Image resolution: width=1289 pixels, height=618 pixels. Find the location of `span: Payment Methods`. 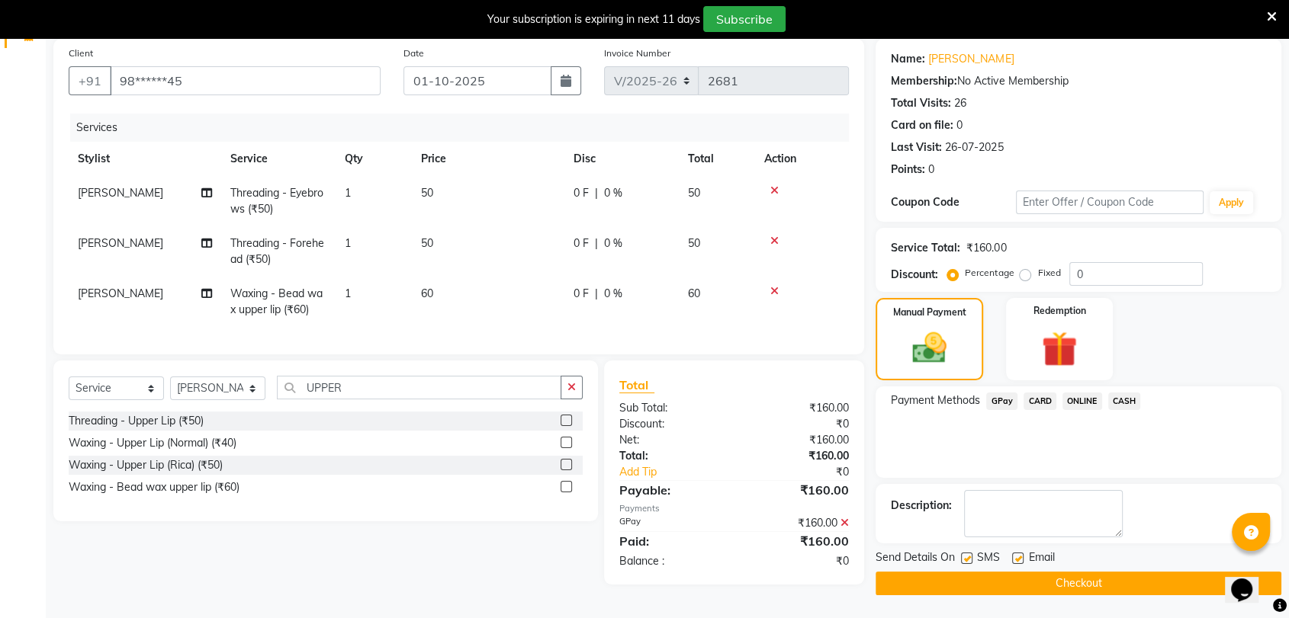

span: Payment Methods is located at coordinates (935, 400).